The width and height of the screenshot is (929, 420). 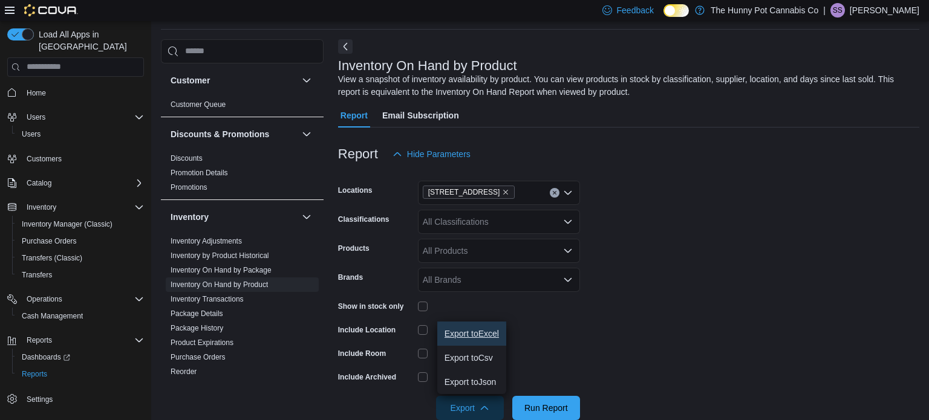 What do you see at coordinates (354, 249) in the screenshot?
I see `label: Products` at bounding box center [354, 249].